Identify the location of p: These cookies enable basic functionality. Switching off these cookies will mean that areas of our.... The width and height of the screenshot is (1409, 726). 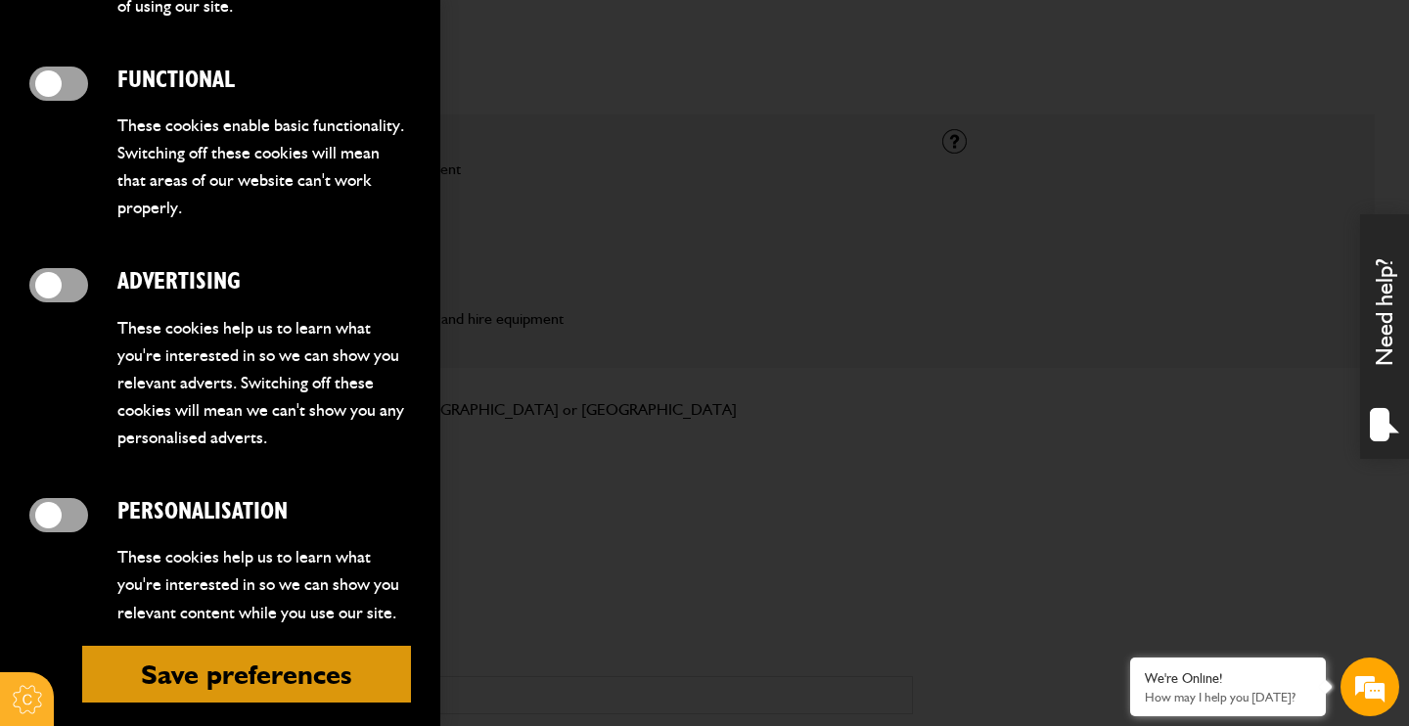
(264, 166).